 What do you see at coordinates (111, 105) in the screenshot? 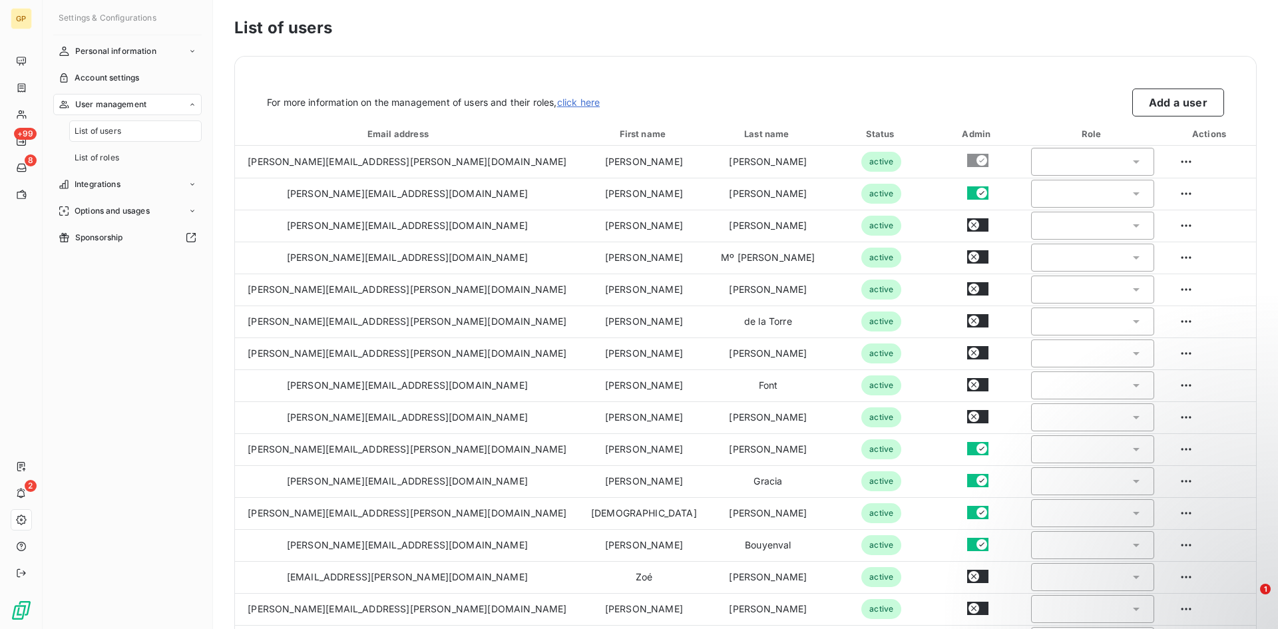
I see `span: User management` at bounding box center [111, 105].